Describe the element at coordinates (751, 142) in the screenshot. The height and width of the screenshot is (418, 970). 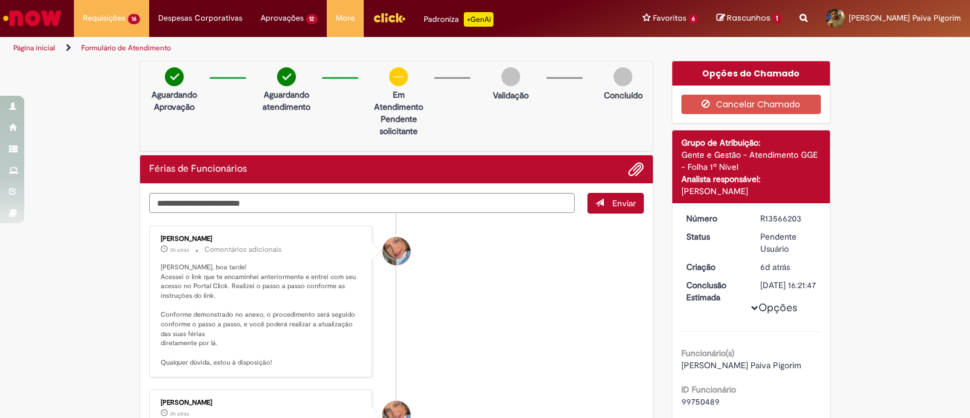
I see `div: Grupo de Atribuição:` at that location.